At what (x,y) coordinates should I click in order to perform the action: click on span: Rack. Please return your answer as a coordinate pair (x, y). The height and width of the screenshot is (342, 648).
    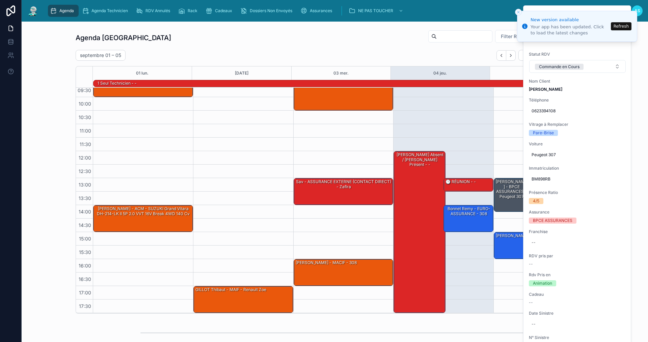
    Looking at the image, I should click on (192, 11).